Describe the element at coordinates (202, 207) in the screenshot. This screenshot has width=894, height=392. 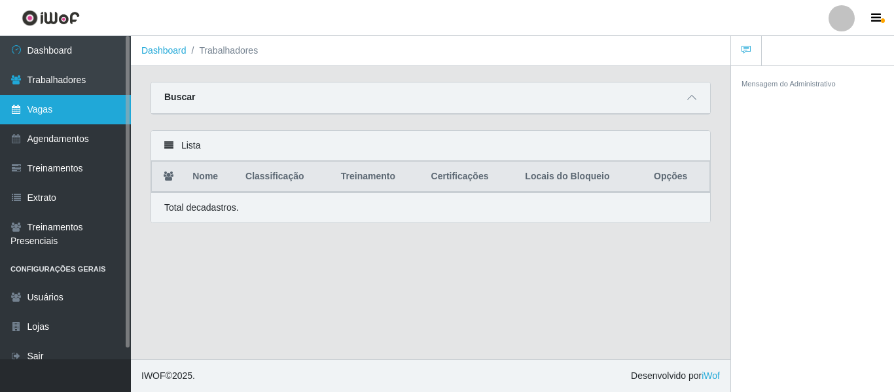
I see `p: Total de cadastros.` at that location.